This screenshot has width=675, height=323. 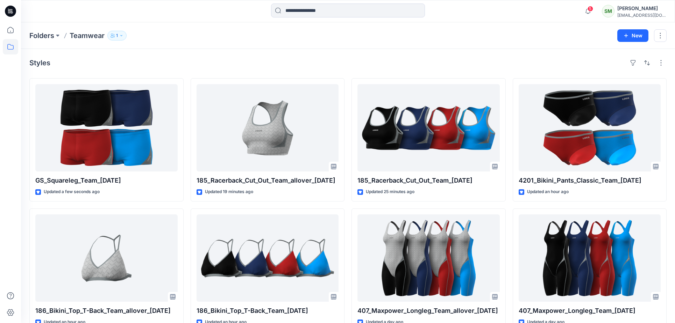 I want to click on a: GS_Squareleg_Team_14.10.25, so click(x=106, y=128).